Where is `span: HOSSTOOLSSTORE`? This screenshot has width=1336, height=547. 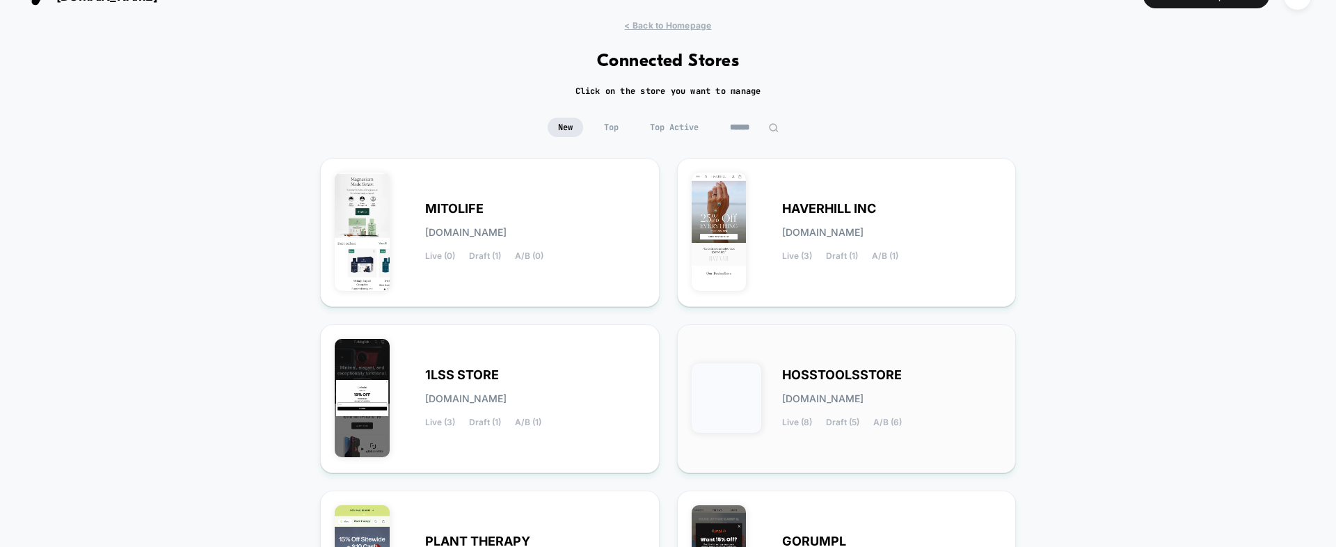 span: HOSSTOOLSSTORE is located at coordinates (842, 375).